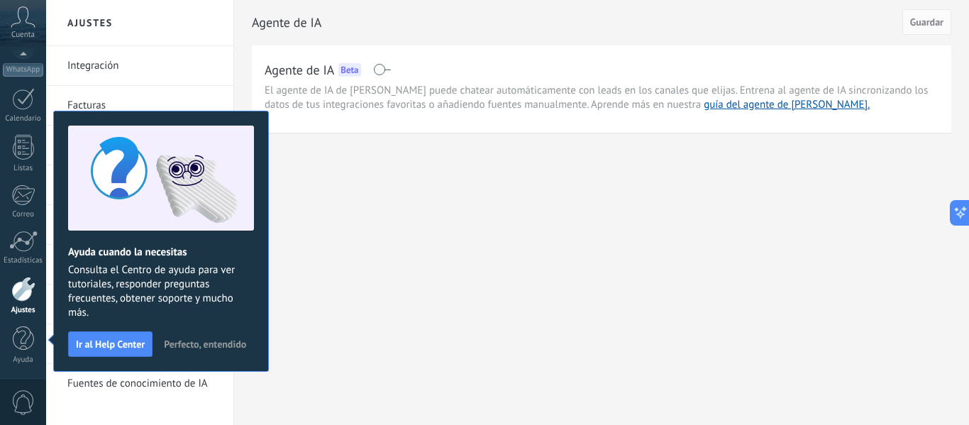  Describe the element at coordinates (140, 66) in the screenshot. I see `li: Integración` at that location.